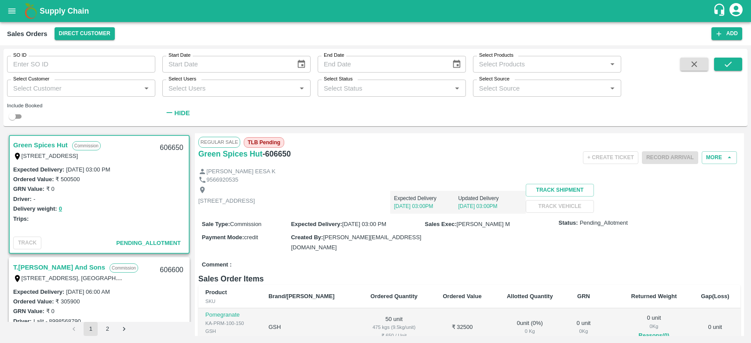  What do you see at coordinates (216, 292) in the screenshot?
I see `b: Product` at bounding box center [216, 292].